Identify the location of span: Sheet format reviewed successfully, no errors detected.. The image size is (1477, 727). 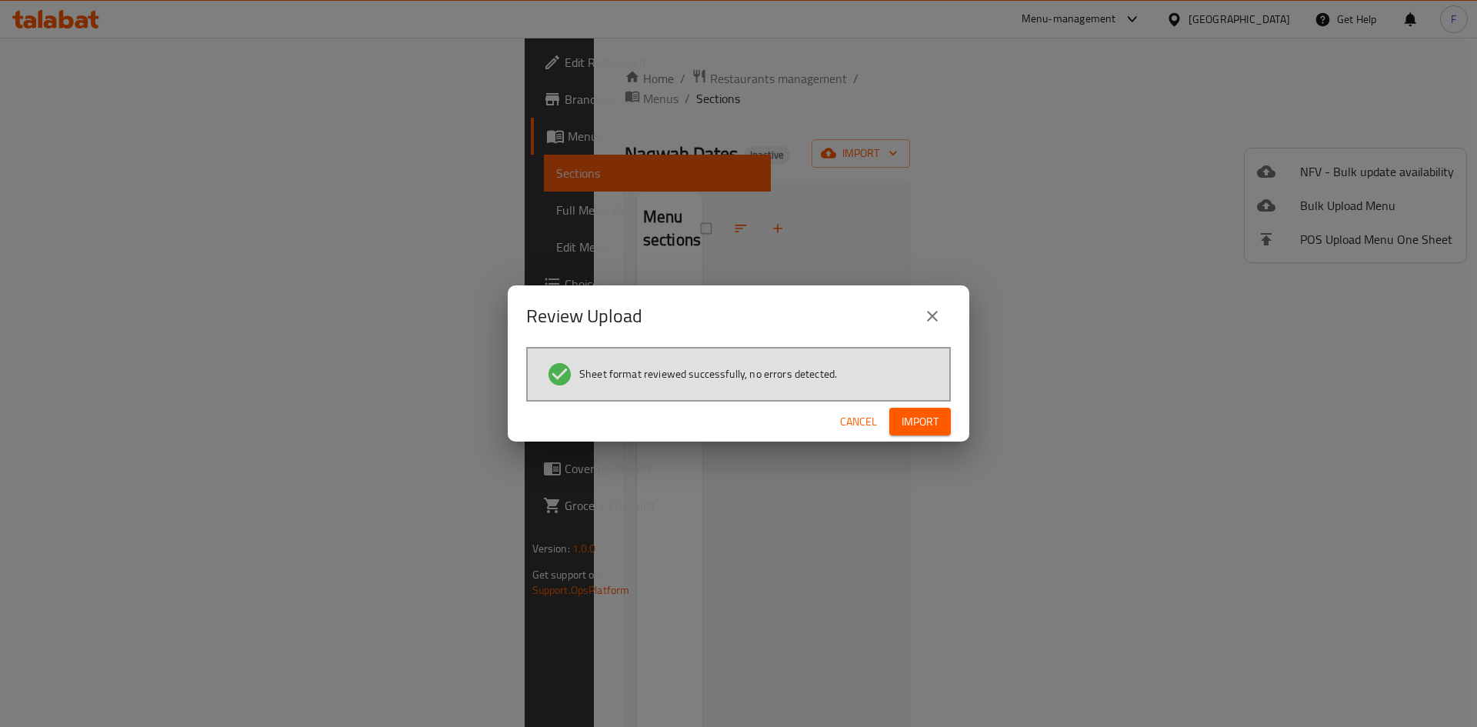
(708, 374).